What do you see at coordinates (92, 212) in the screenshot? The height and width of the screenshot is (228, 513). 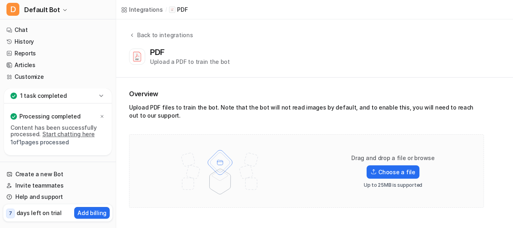 I see `p: Add billing` at bounding box center [92, 212].